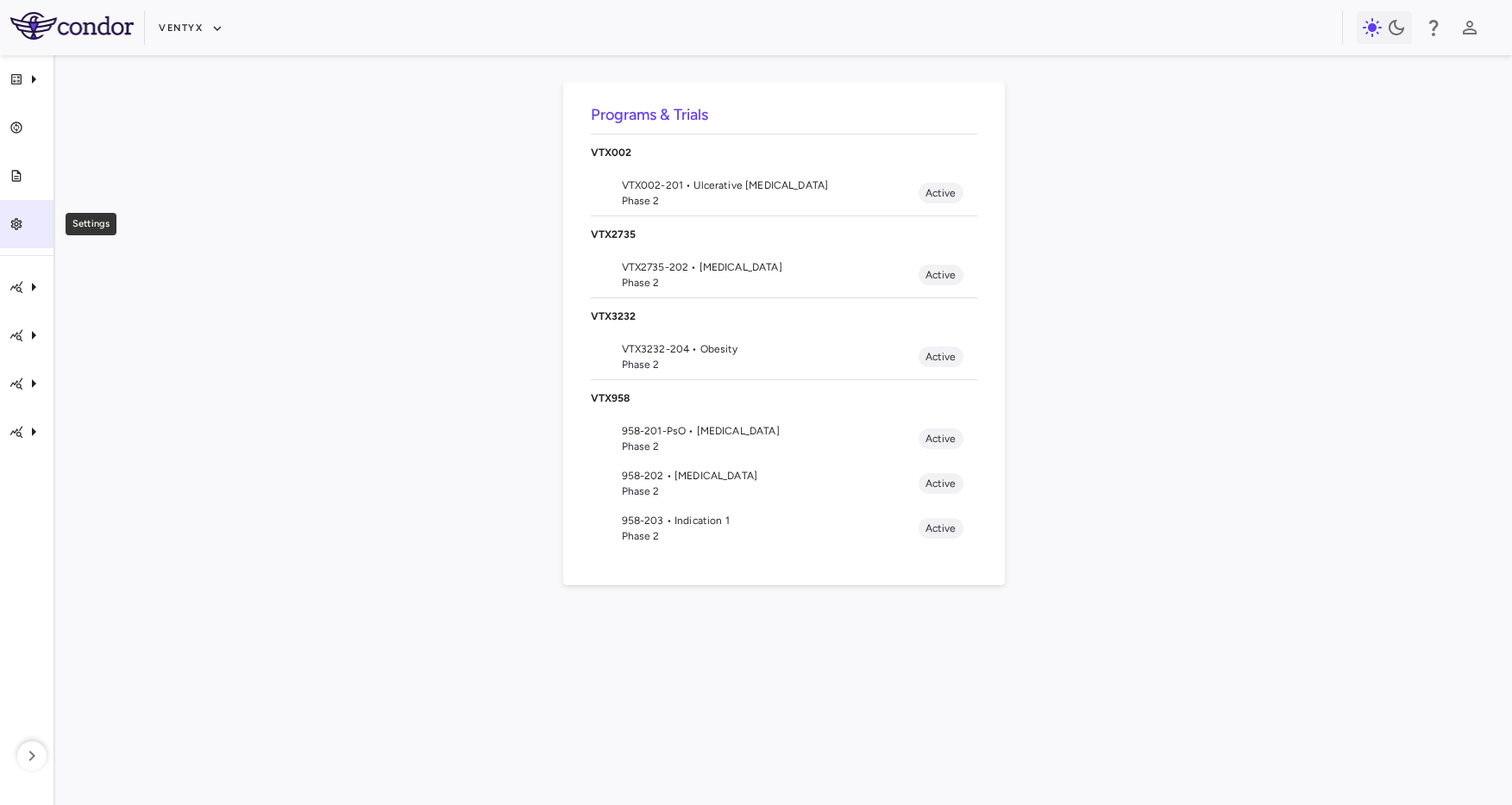  Describe the element at coordinates (784, 529) in the screenshot. I see `li: 958-203 • Indication 1Phase 2Active` at that location.